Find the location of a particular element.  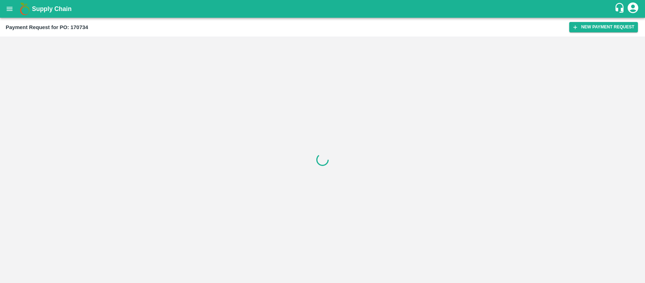

a: Supply Chain is located at coordinates (323, 9).